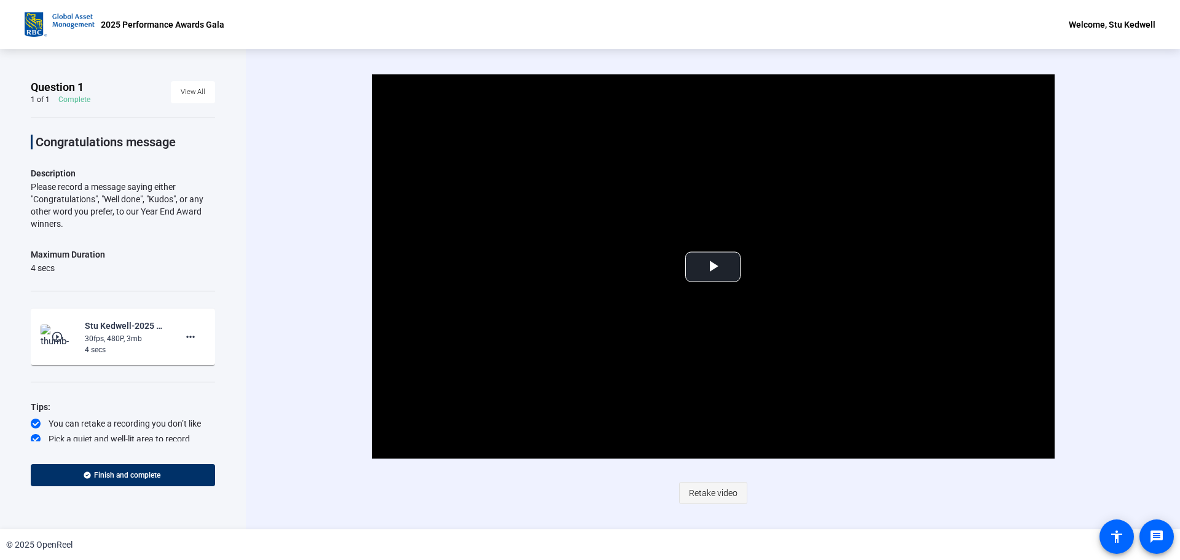 Image resolution: width=1180 pixels, height=560 pixels. I want to click on span: Retake video, so click(713, 493).